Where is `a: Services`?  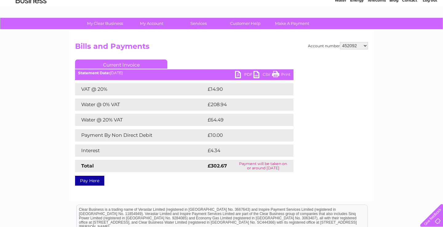
a: Services is located at coordinates (198, 23).